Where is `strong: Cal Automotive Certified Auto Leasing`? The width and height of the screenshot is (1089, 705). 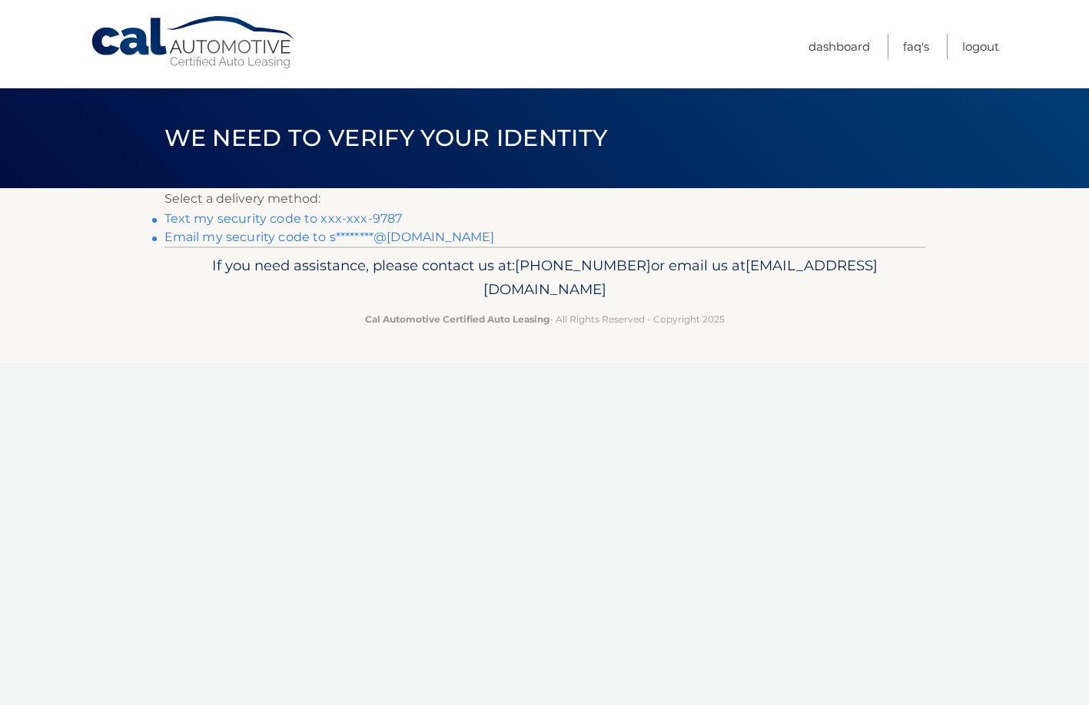
strong: Cal Automotive Certified Auto Leasing is located at coordinates (457, 319).